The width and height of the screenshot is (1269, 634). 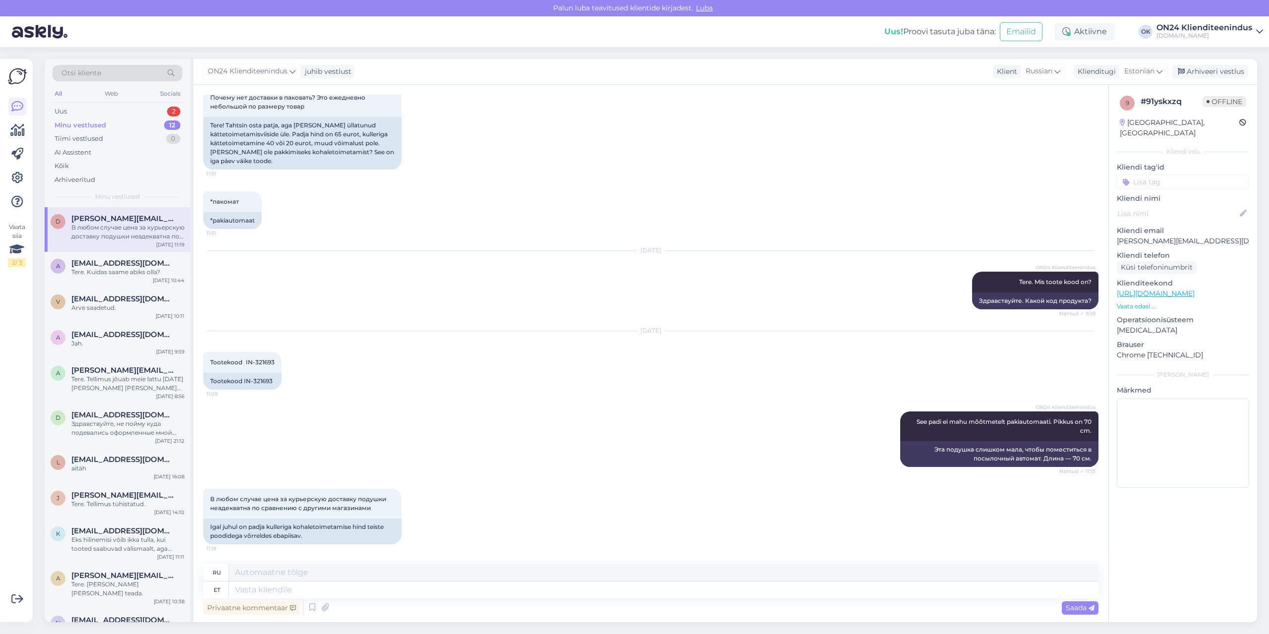 I want to click on p: Kliendi telefon, so click(x=1182, y=255).